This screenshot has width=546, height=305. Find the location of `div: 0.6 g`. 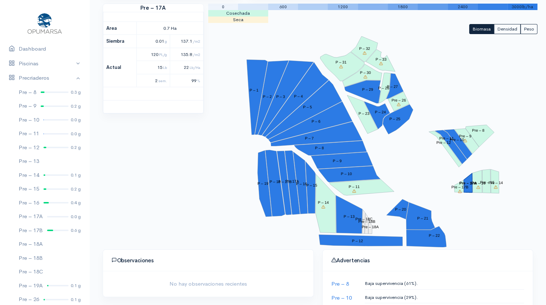

div: 0.6 g is located at coordinates (76, 231).